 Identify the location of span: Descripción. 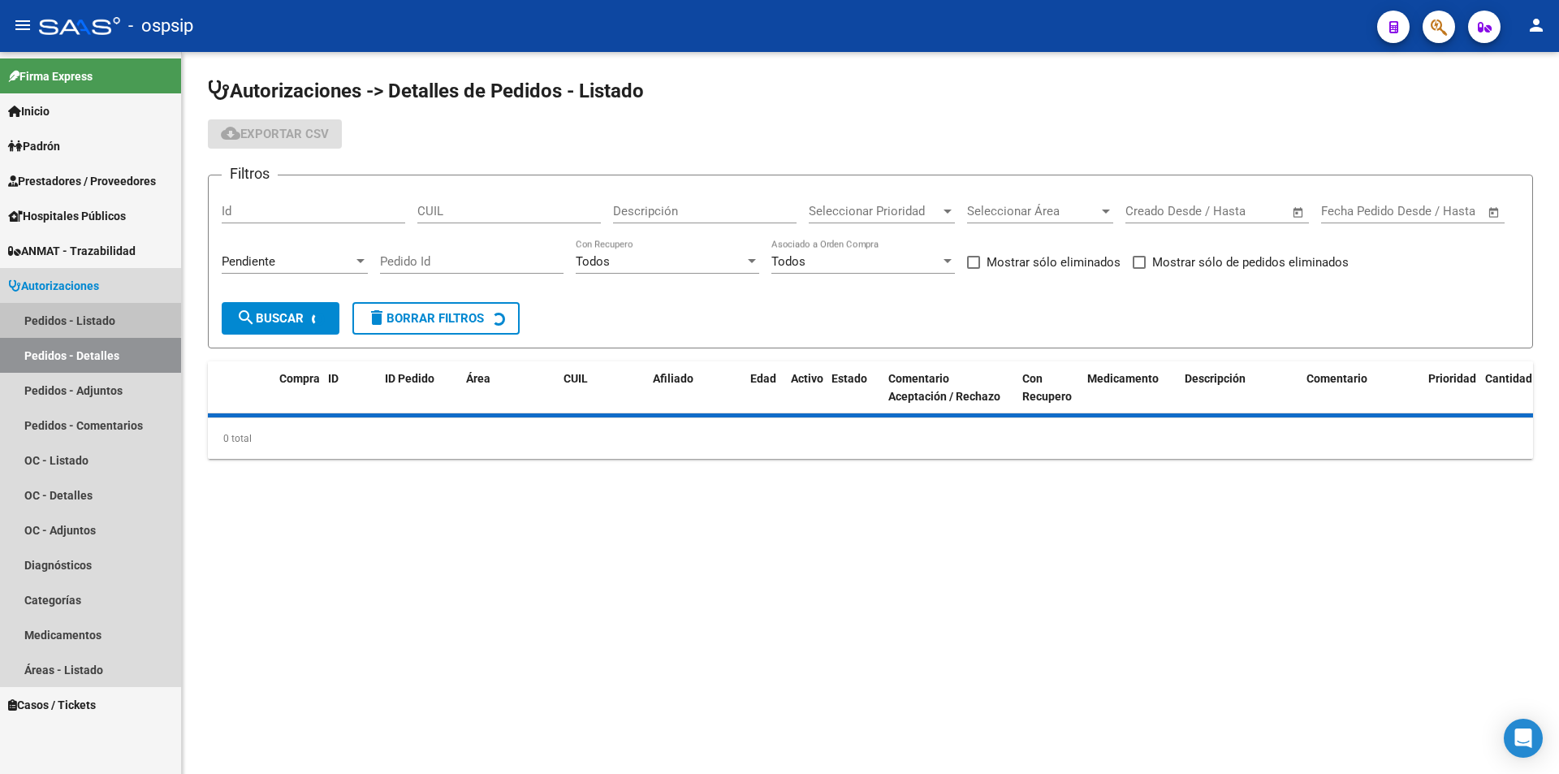
(1215, 378).